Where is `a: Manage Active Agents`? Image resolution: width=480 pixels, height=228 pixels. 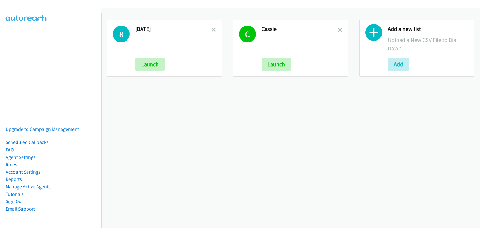 a: Manage Active Agents is located at coordinates (28, 187).